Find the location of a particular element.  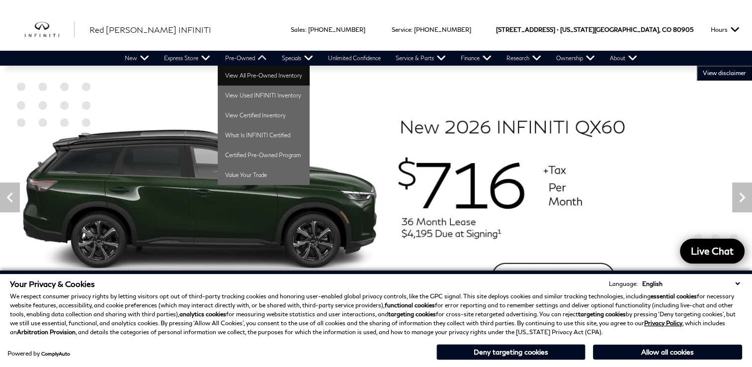

a: View All Pre-Owned Inventory is located at coordinates (263, 76).